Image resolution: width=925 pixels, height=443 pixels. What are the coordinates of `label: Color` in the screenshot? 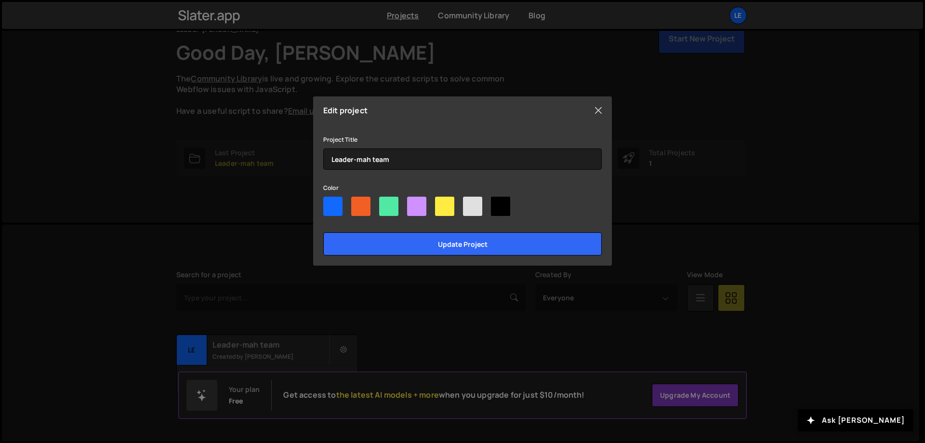 It's located at (331, 188).